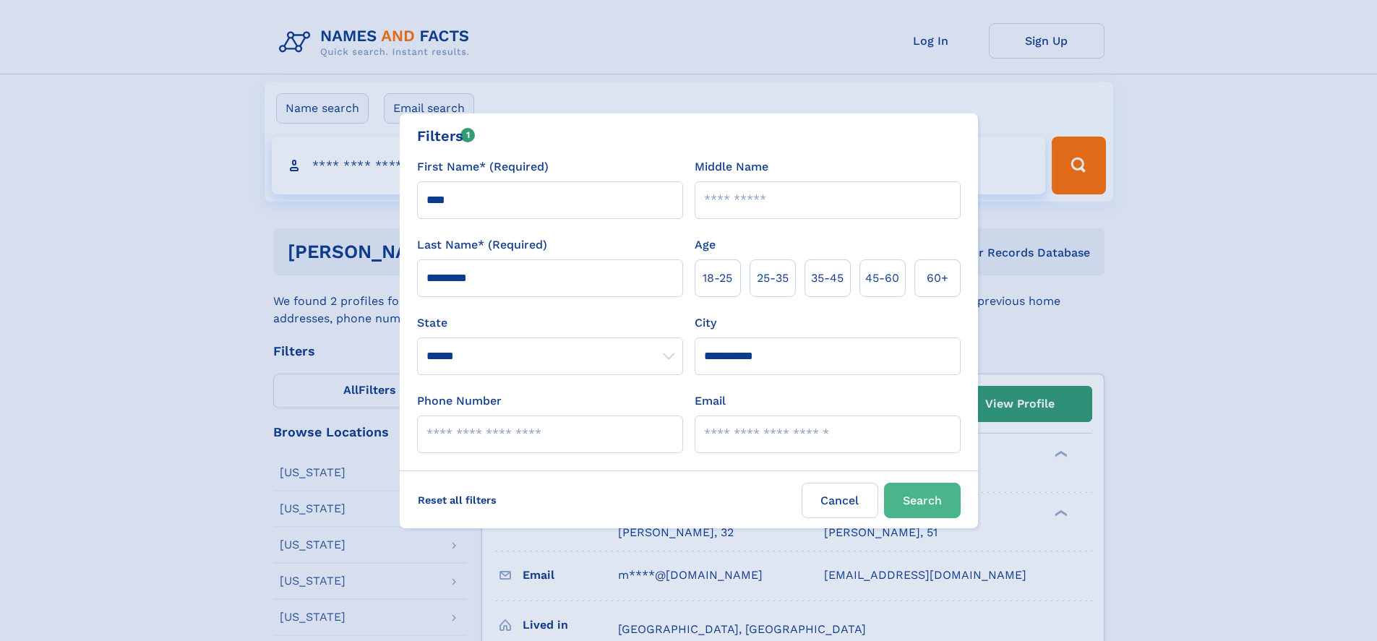 The width and height of the screenshot is (1377, 641). Describe the element at coordinates (717, 278) in the screenshot. I see `span: 18‑25` at that location.